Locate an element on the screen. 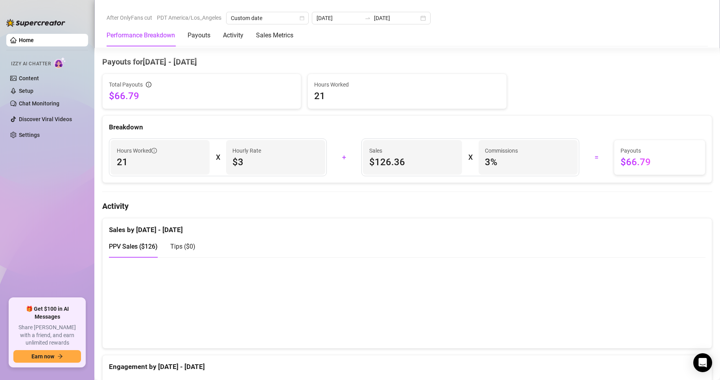 The height and width of the screenshot is (380, 720). a: Home is located at coordinates (26, 40).